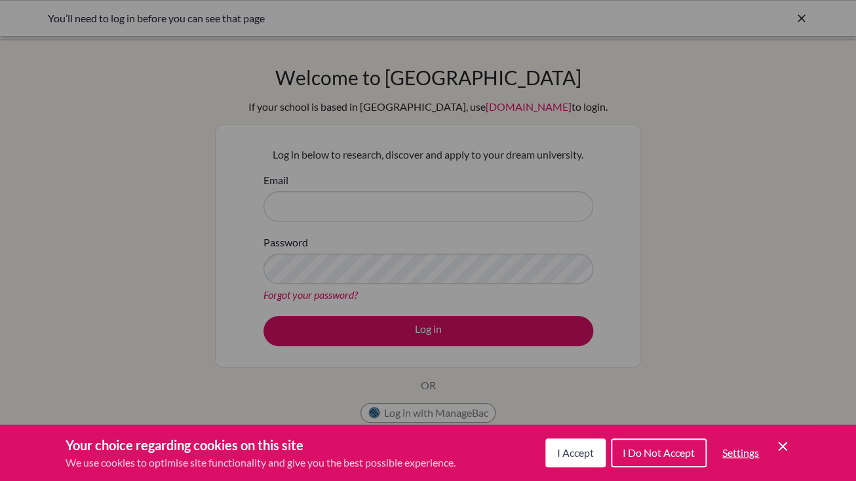 This screenshot has width=856, height=481. Describe the element at coordinates (782, 446) in the screenshot. I see `button: Save and close` at that location.